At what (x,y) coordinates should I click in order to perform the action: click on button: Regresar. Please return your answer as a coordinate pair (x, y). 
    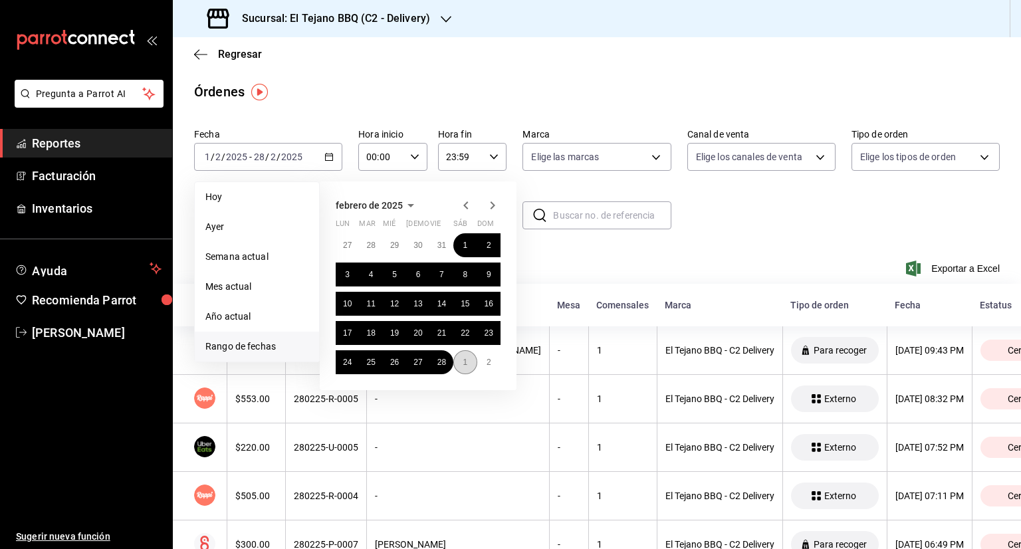
    Looking at the image, I should click on (228, 54).